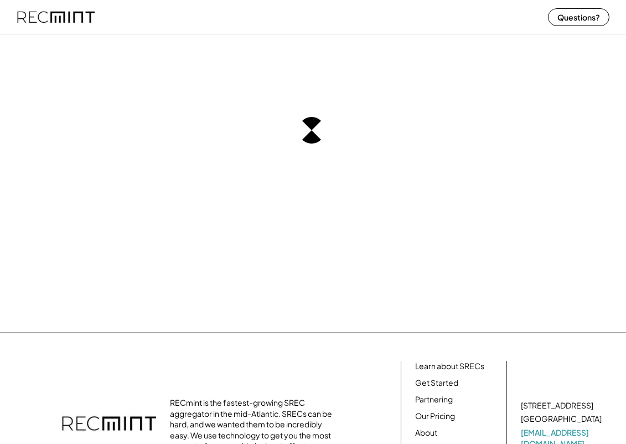 The height and width of the screenshot is (444, 626). Describe the element at coordinates (427, 433) in the screenshot. I see `a: About` at that location.